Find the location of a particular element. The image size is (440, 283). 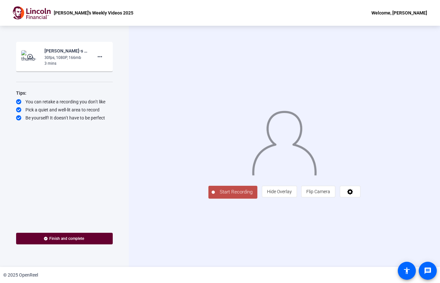

div: © 2025 OpenReel is located at coordinates (21, 275).